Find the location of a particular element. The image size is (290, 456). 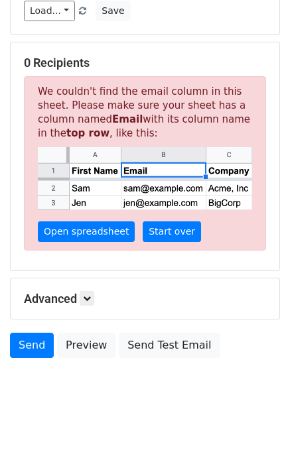

h5: 0 Recipients is located at coordinates (144, 63).